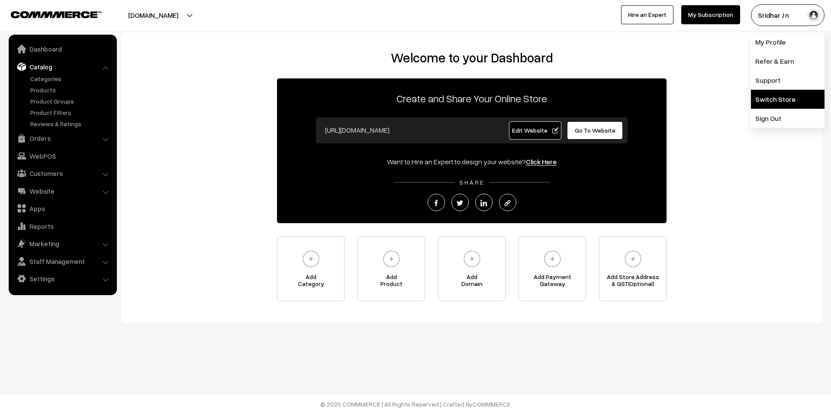 The width and height of the screenshot is (831, 413). What do you see at coordinates (814, 15) in the screenshot?
I see `img: user` at bounding box center [814, 15].